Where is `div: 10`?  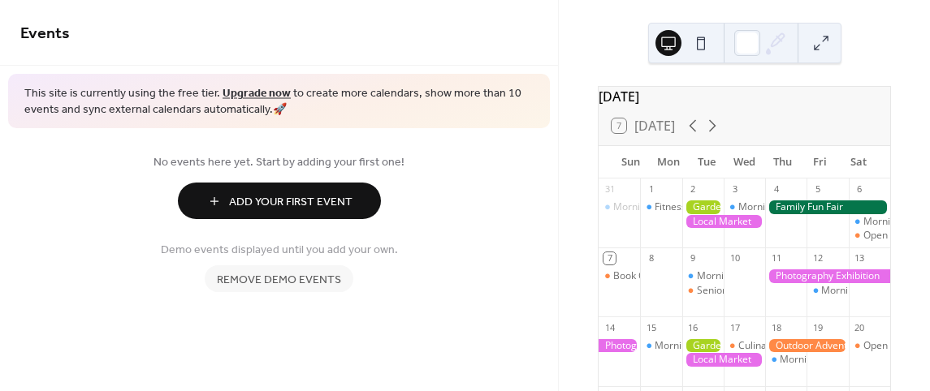
div: 10 is located at coordinates (734, 258).